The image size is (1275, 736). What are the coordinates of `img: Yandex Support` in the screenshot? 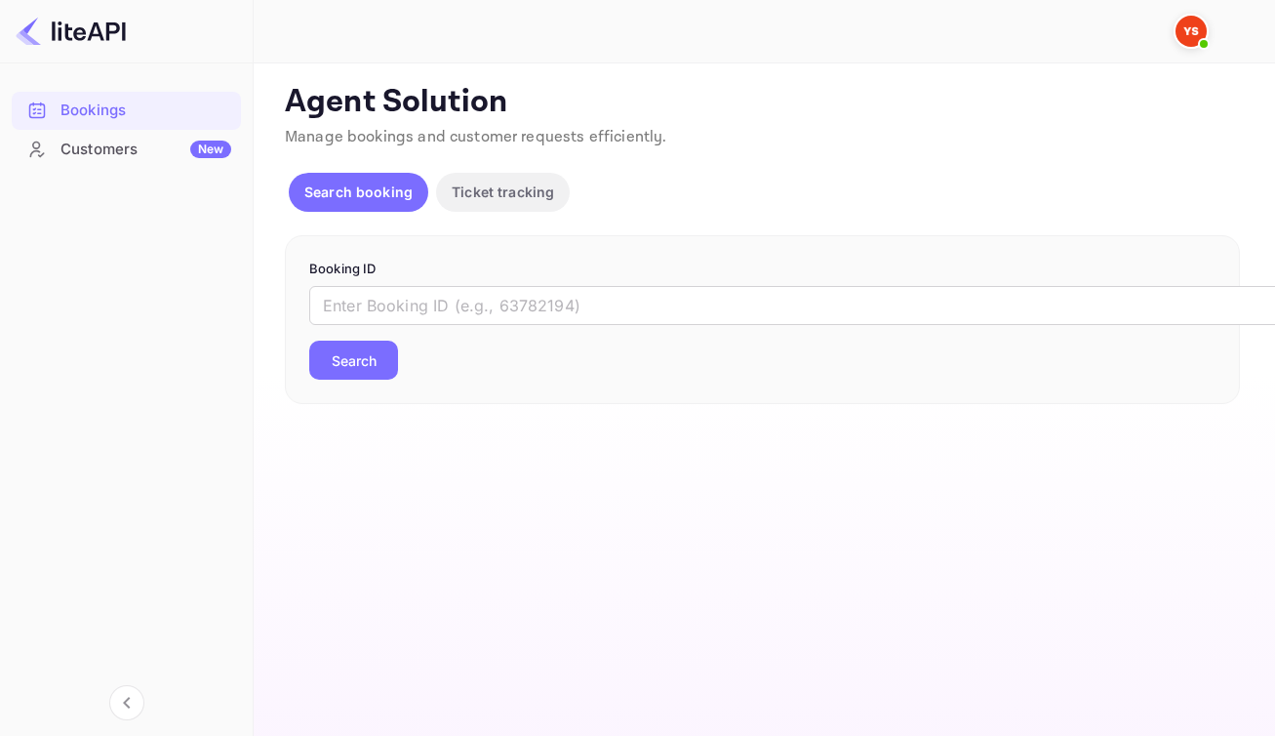 It's located at (1191, 31).